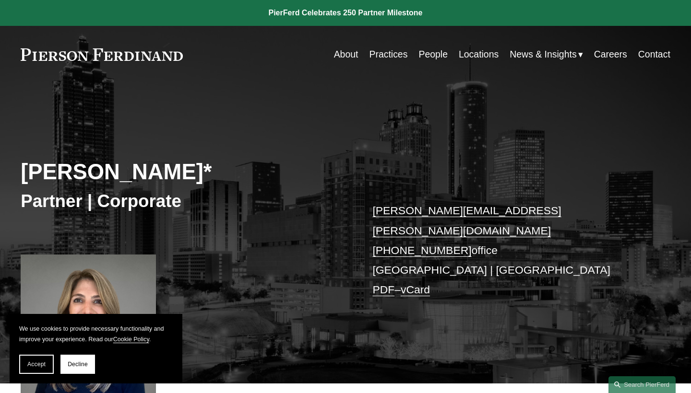 The height and width of the screenshot is (393, 691). I want to click on a: About, so click(346, 54).